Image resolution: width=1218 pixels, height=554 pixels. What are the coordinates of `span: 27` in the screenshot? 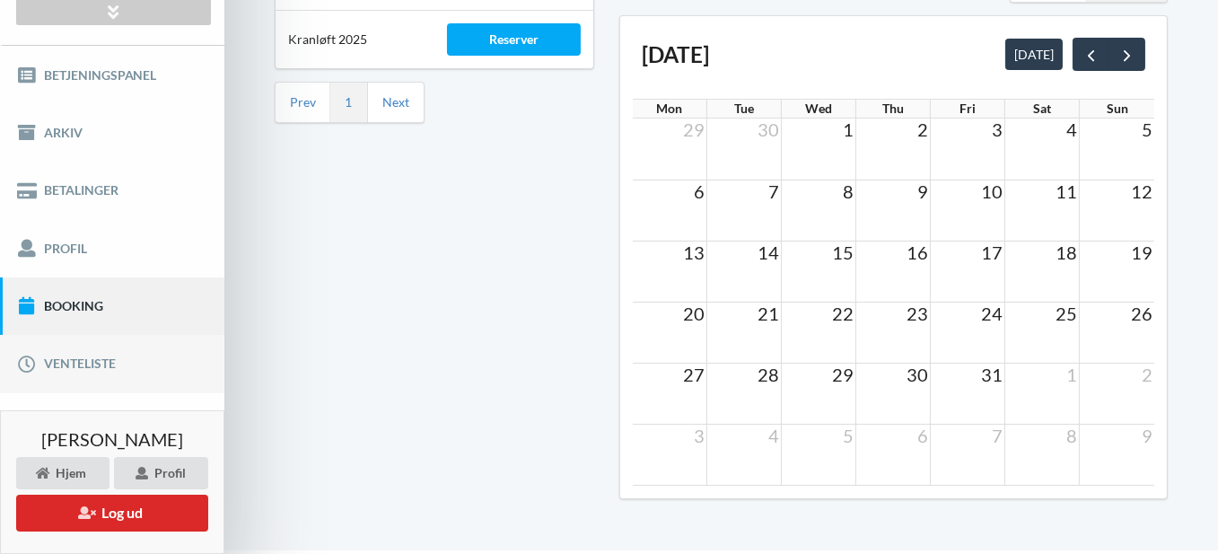 It's located at (694, 374).